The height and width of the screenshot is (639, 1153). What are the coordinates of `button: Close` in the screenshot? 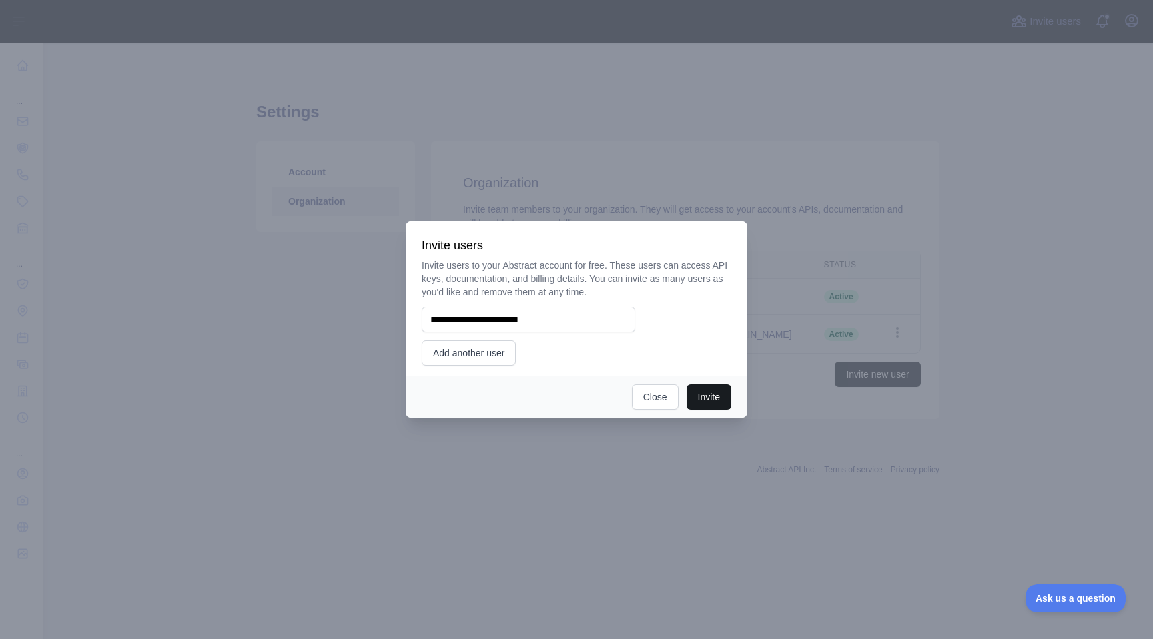 It's located at (655, 397).